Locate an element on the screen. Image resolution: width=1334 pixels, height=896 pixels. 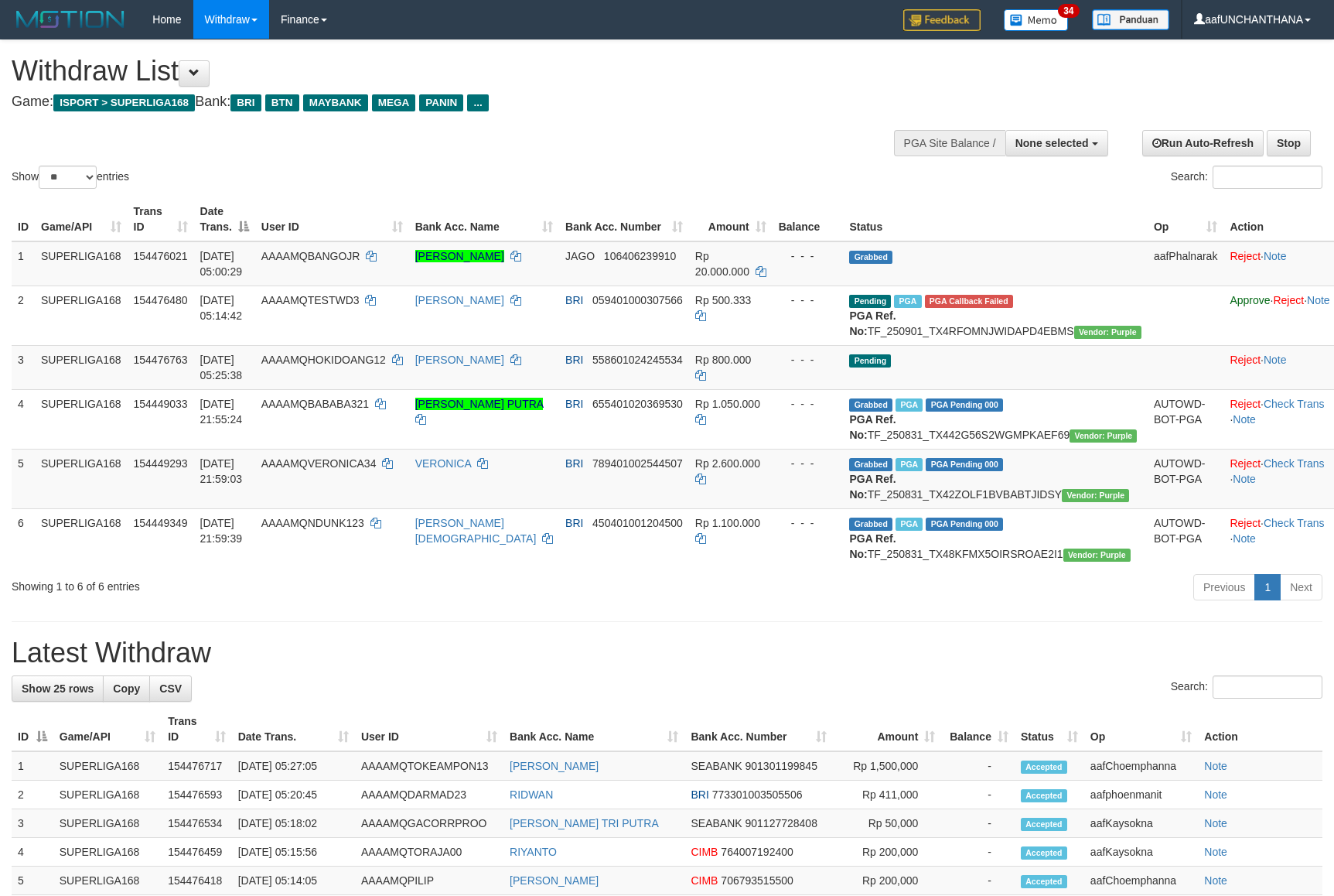
td: AAAAMQGACORRPROO is located at coordinates (429, 823).